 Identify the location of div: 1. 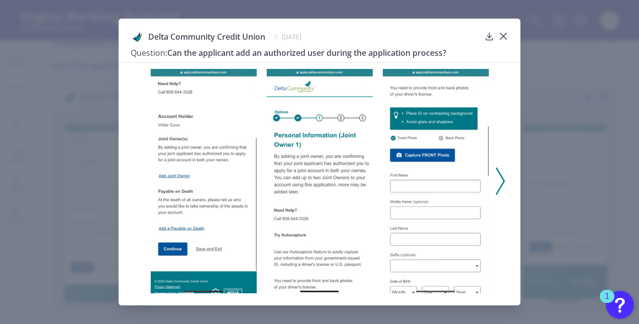
(607, 302).